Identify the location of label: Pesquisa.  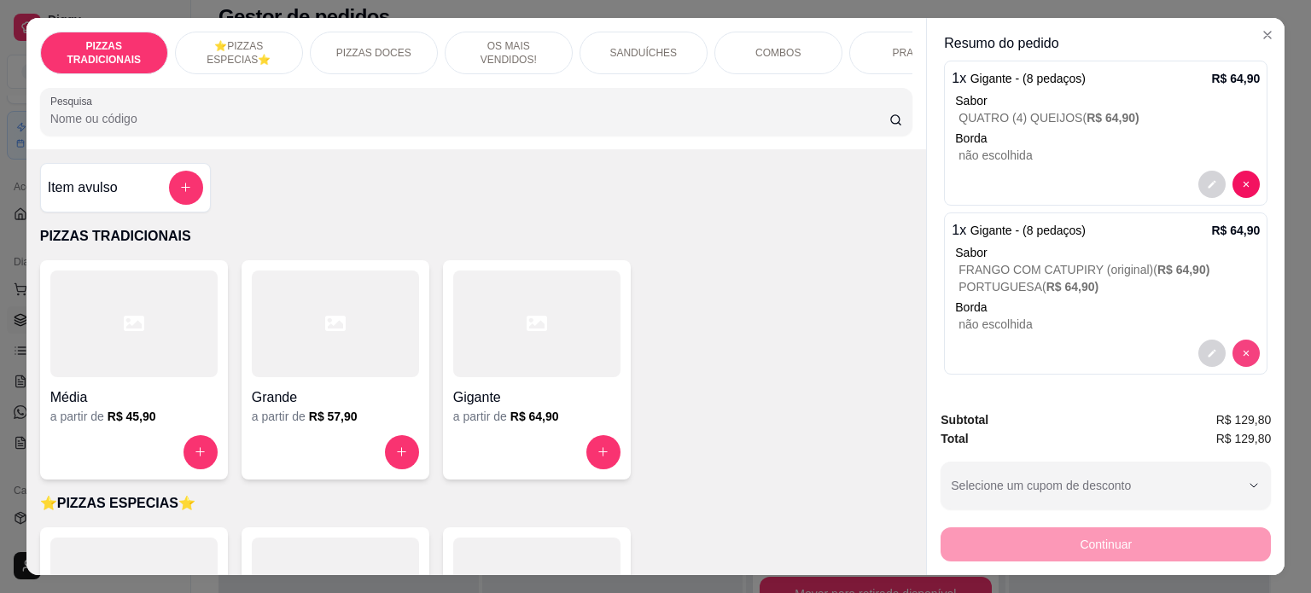
(74, 101).